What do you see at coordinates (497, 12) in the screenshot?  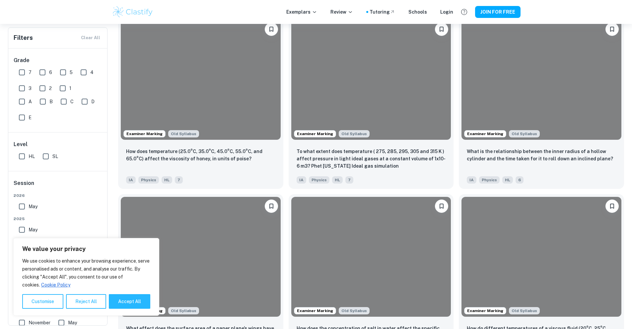 I see `button: JOIN FOR FREE` at bounding box center [497, 12].